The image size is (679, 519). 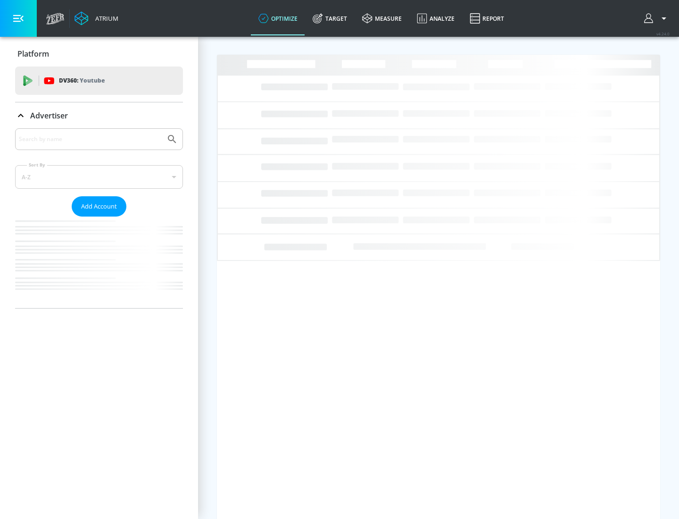 I want to click on button: Add Account, so click(x=99, y=206).